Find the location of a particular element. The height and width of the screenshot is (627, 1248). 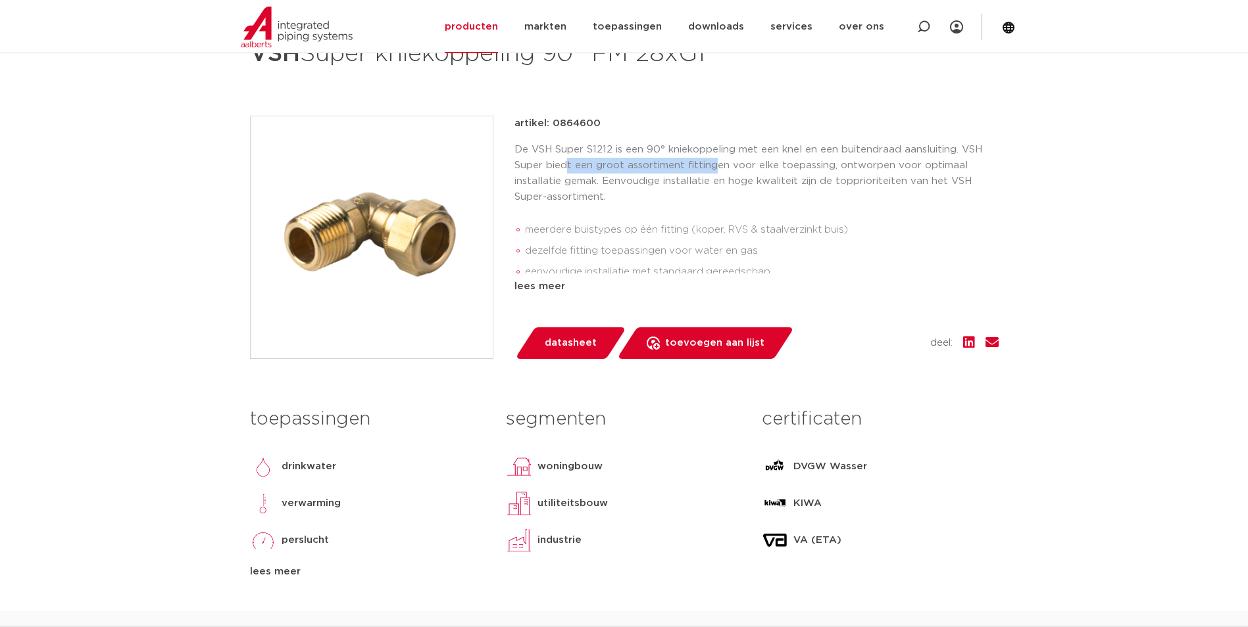

h3: certificaten is located at coordinates (879, 420).